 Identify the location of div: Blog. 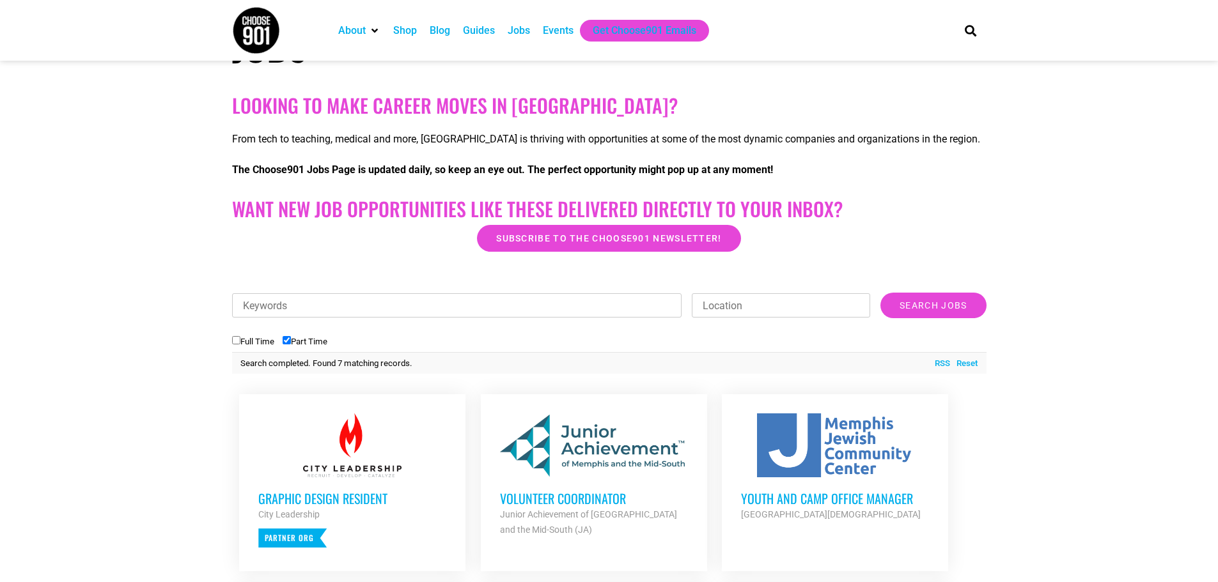
(440, 31).